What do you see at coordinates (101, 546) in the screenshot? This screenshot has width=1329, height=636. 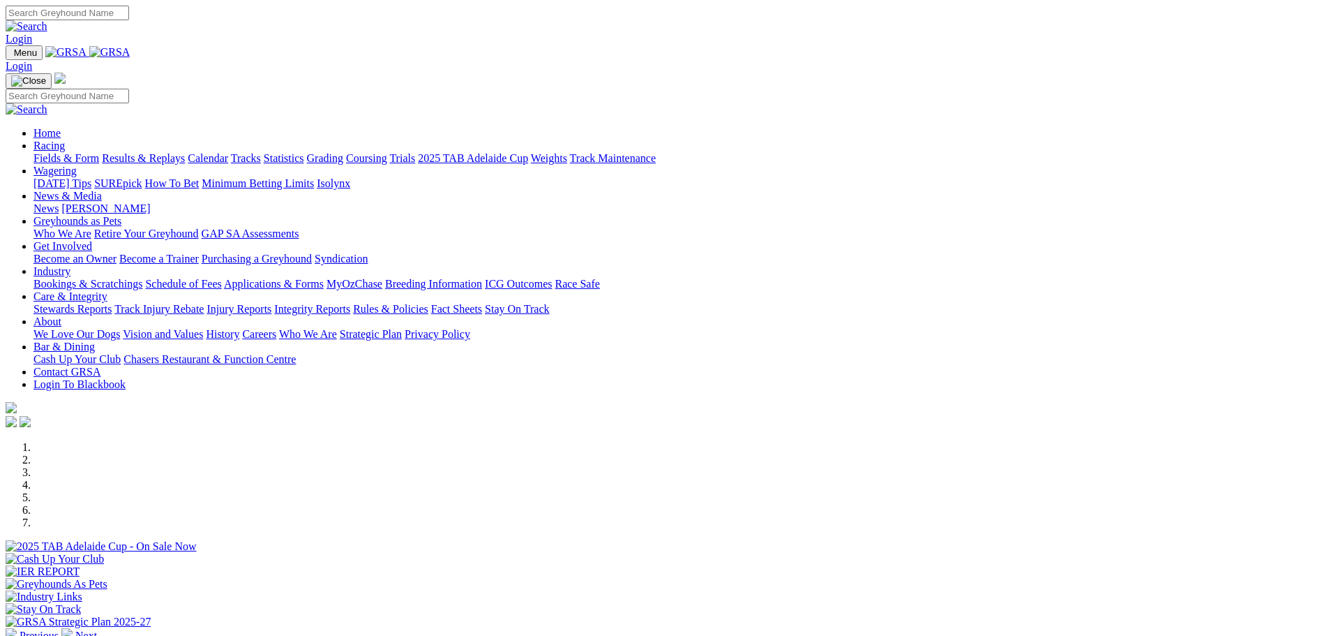 I see `img: 2025 TAB Adelaide Cup - On Sale Now` at bounding box center [101, 546].